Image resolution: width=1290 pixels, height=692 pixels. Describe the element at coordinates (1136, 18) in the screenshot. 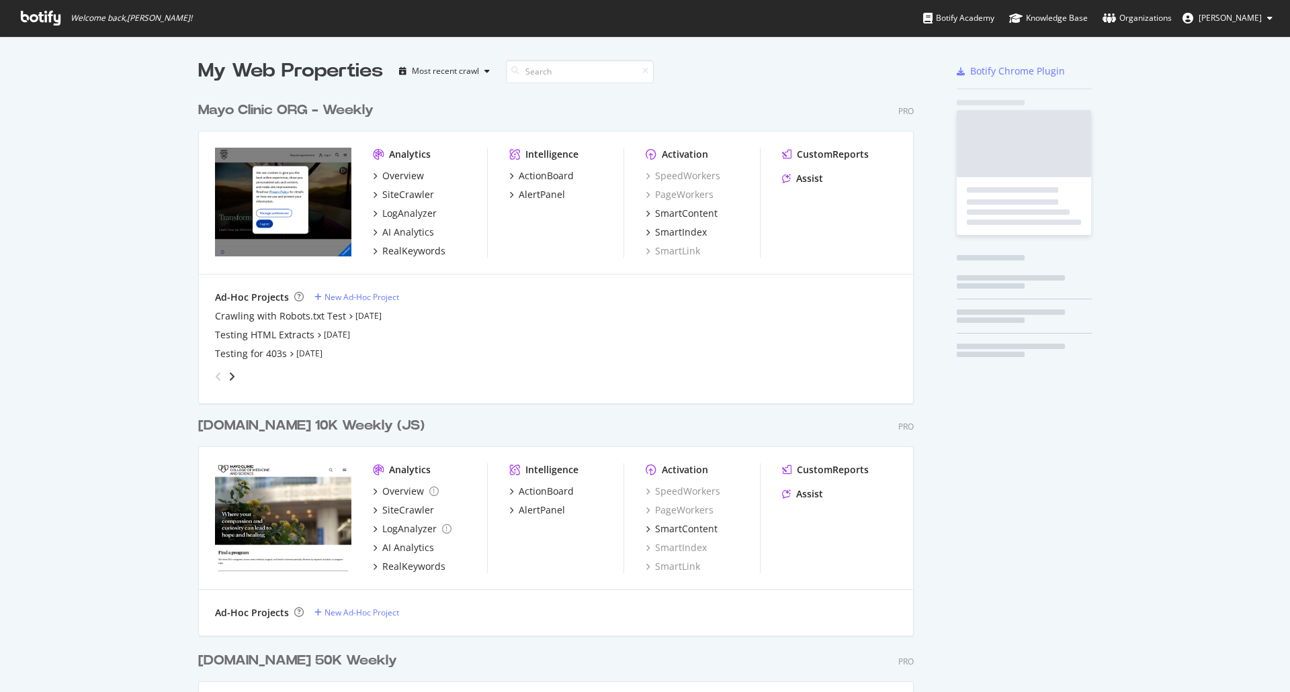

I see `div: Organizations` at that location.